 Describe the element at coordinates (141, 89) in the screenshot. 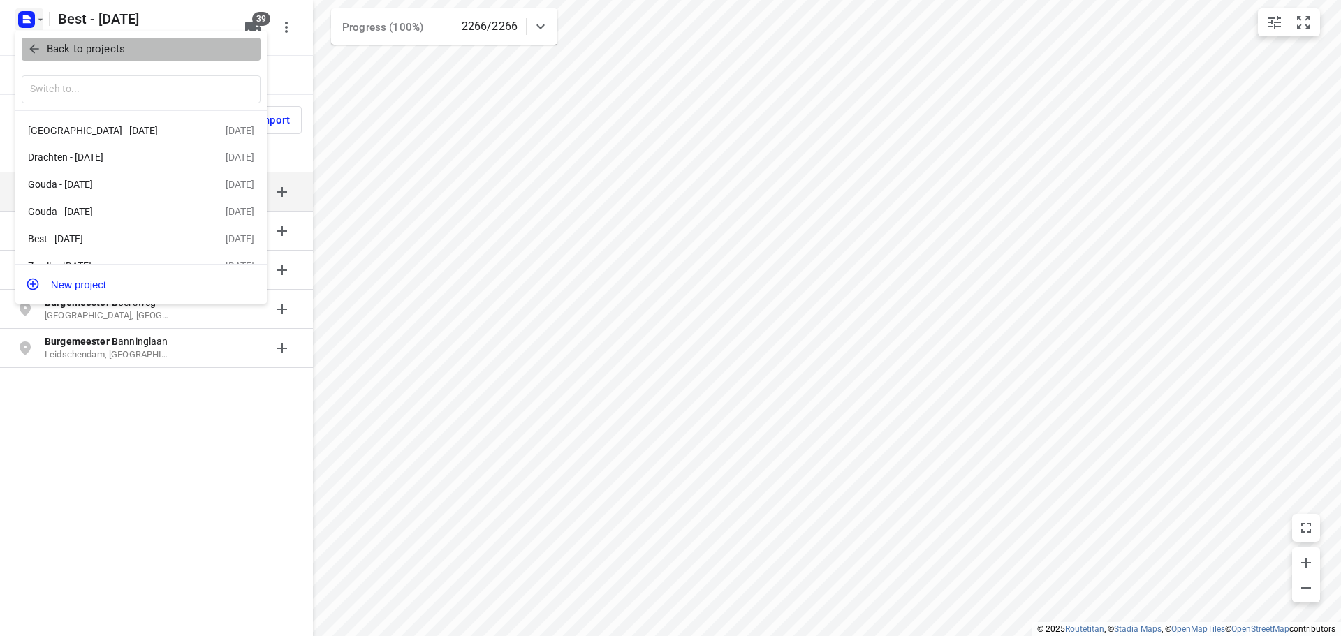

I see `input: Switch to...` at that location.